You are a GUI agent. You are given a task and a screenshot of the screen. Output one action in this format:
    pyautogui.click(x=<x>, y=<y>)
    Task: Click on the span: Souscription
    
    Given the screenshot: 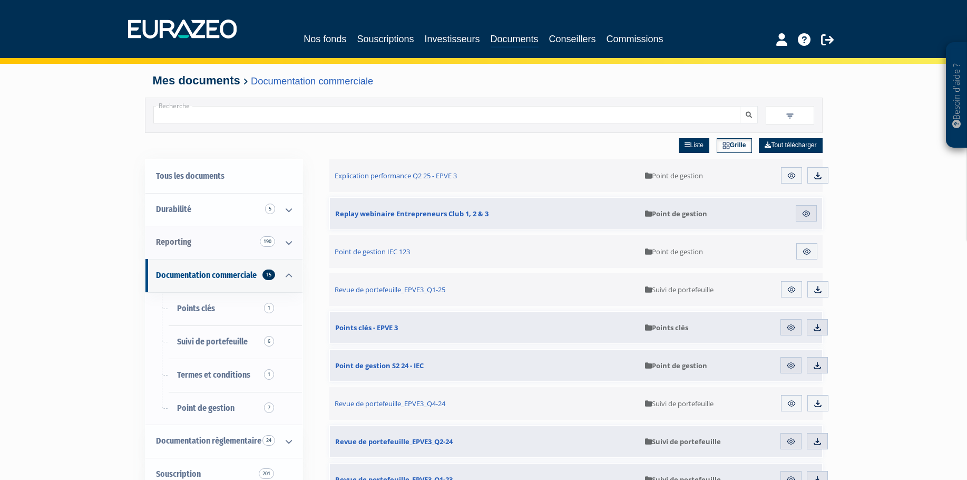 What is the action you would take?
    pyautogui.click(x=178, y=473)
    